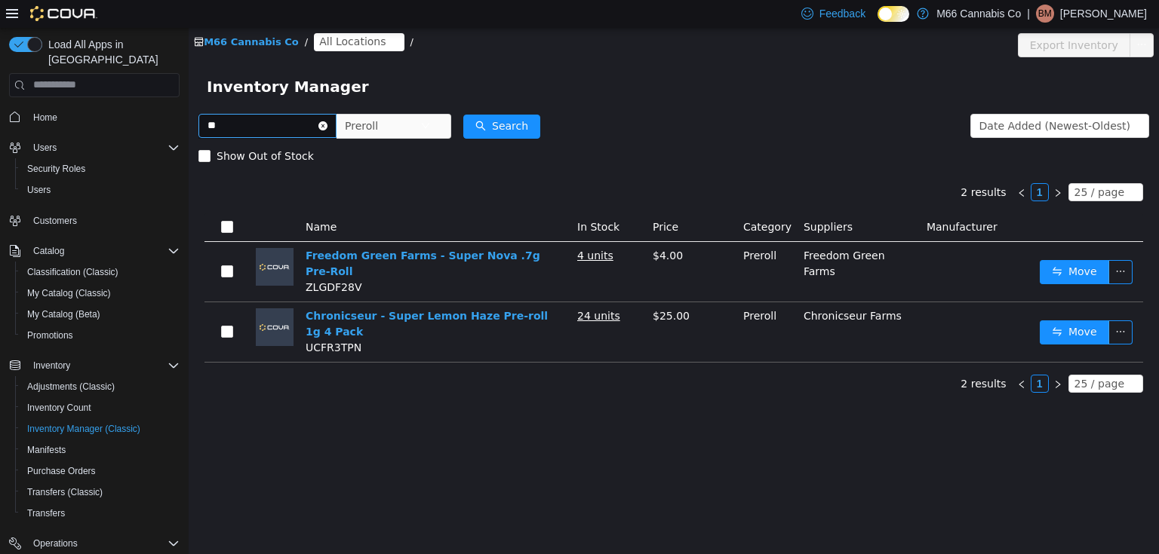  Describe the element at coordinates (164, 14) in the screenshot. I see `span: All Locations` at that location.